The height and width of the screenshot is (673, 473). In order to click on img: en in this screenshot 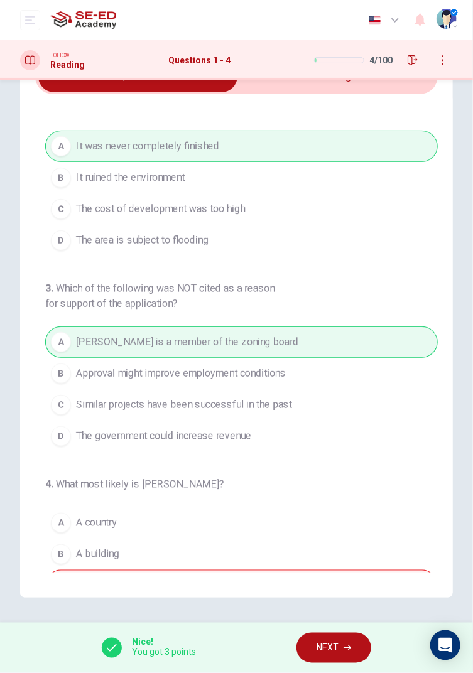, I will do `click(374, 20)`.